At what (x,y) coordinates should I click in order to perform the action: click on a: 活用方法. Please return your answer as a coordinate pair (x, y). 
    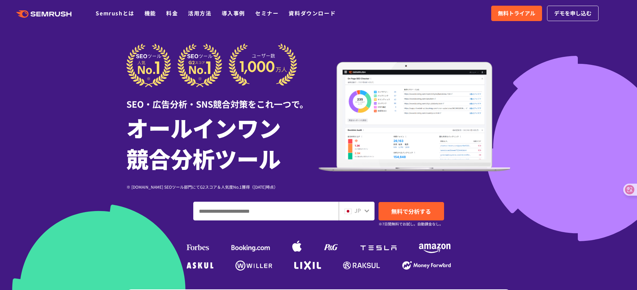
    Looking at the image, I should click on (200, 13).